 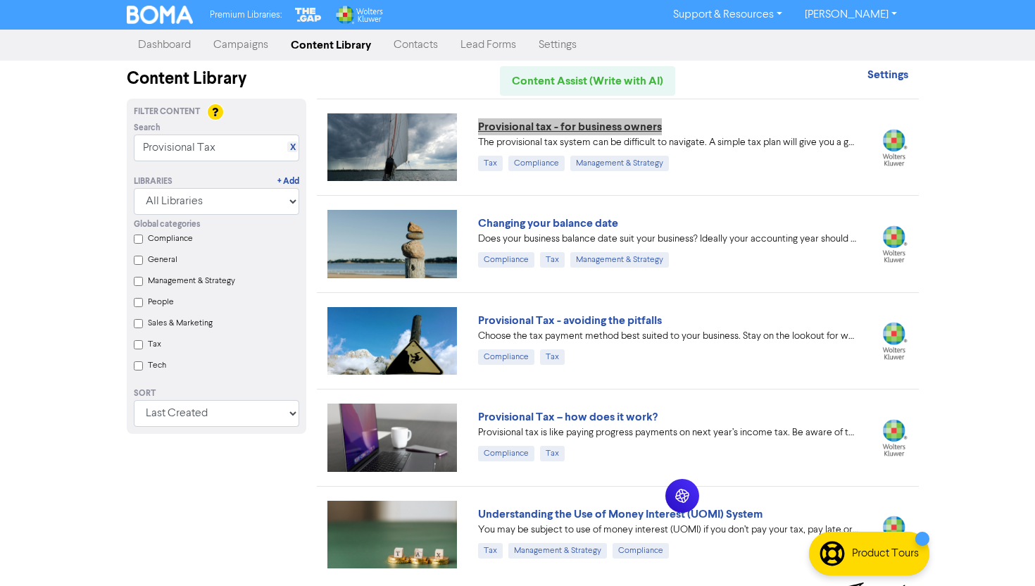 I want to click on label: Tax, so click(x=154, y=344).